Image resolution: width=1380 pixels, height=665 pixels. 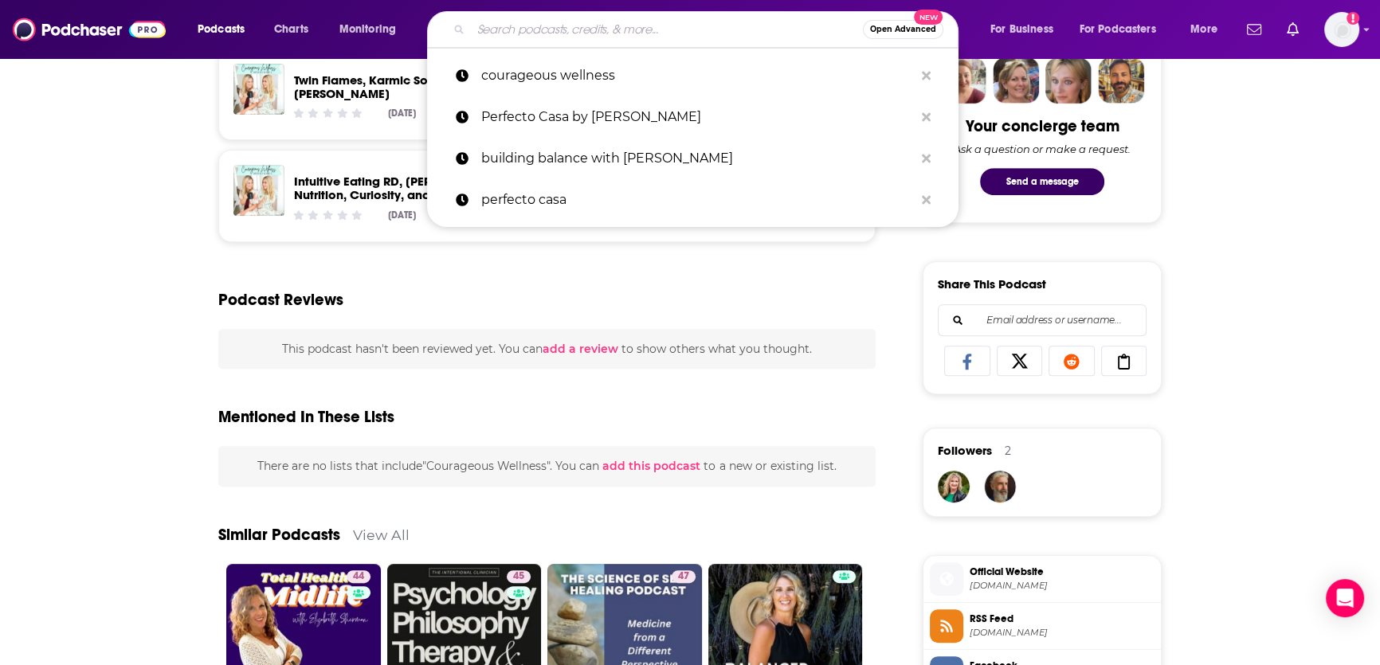 What do you see at coordinates (1121, 80) in the screenshot?
I see `img: Jon Profile` at bounding box center [1121, 80].